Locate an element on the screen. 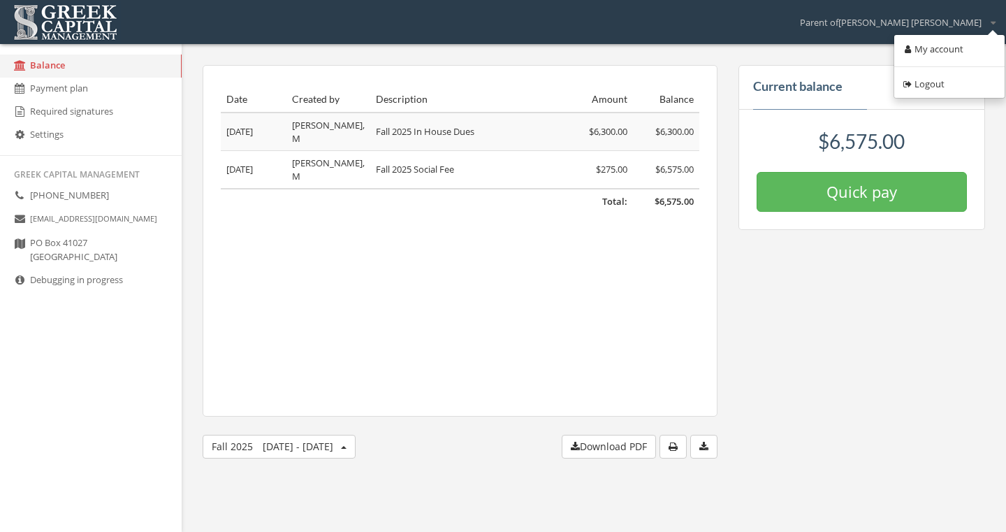 The width and height of the screenshot is (1006, 532). div: Date is located at coordinates (254, 99).